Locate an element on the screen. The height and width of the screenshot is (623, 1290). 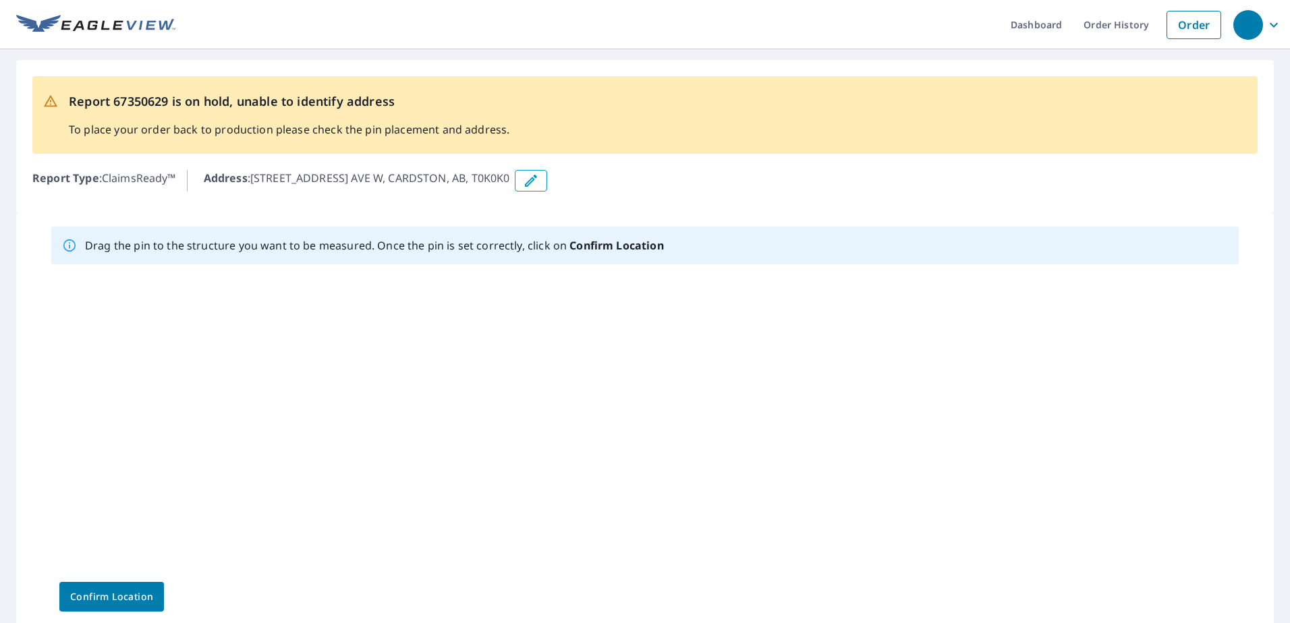
p: To place your order back to production please check the pin placement and address. is located at coordinates (289, 130).